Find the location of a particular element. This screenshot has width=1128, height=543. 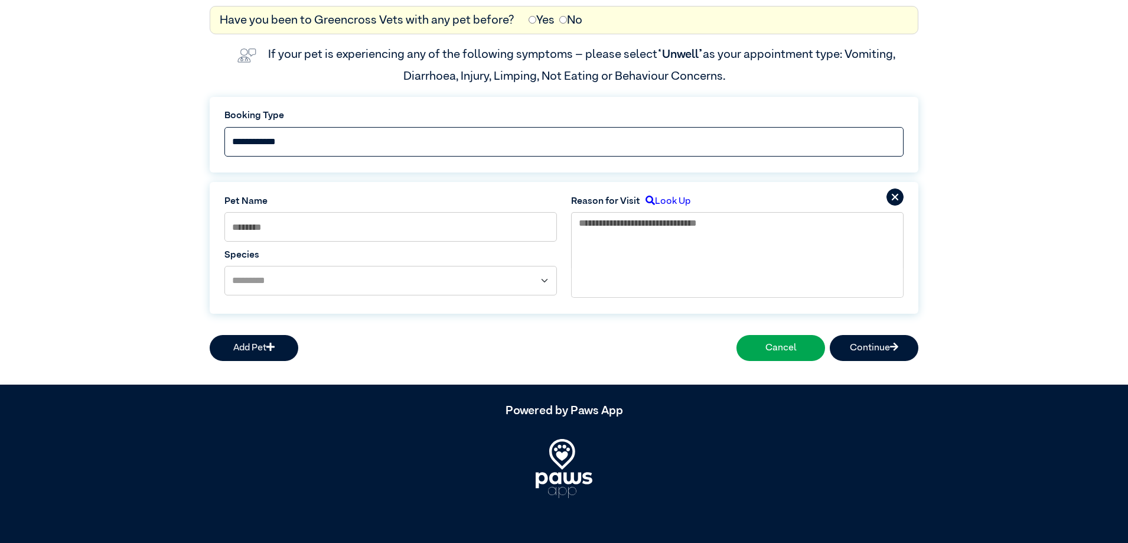

button: Continue is located at coordinates (874, 348).